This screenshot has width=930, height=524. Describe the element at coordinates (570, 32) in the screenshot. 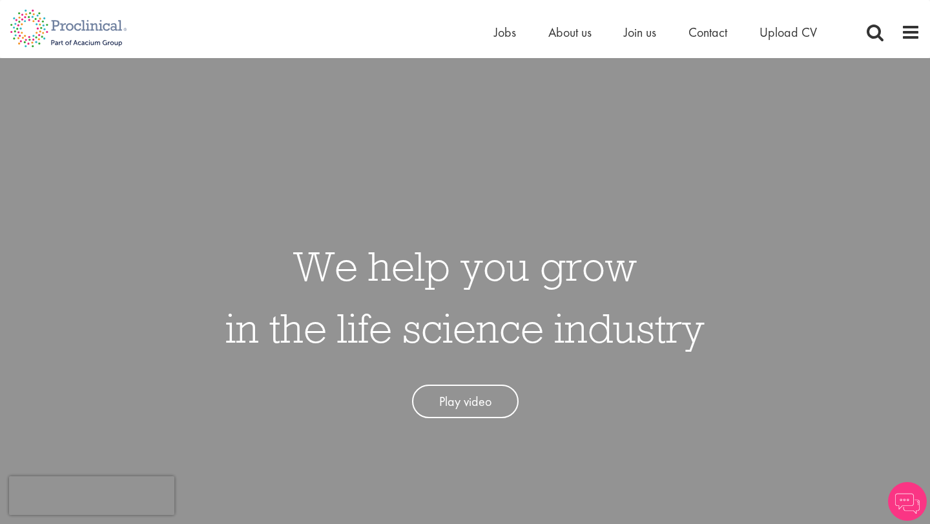

I see `a: About us` at that location.